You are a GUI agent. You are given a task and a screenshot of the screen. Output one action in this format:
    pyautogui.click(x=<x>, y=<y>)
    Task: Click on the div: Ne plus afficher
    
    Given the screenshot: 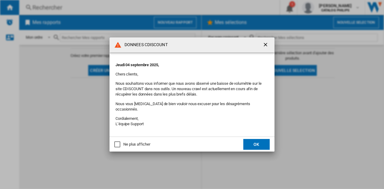 What is the action you would take?
    pyautogui.click(x=137, y=145)
    